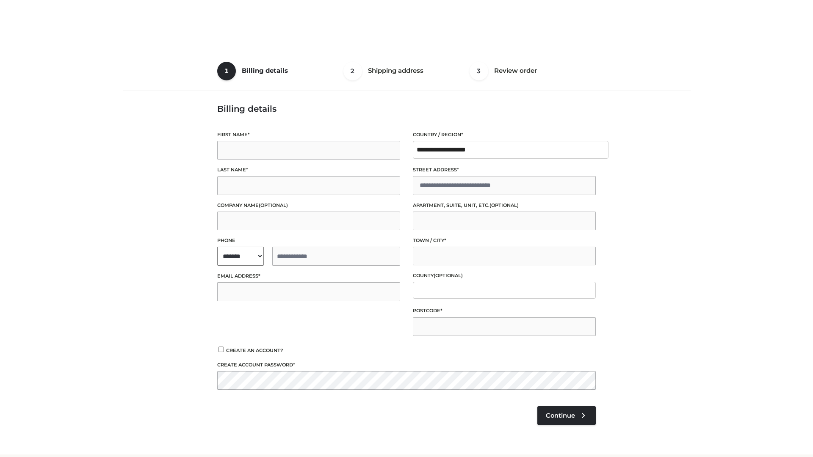 The image size is (813, 457). What do you see at coordinates (515, 70) in the screenshot?
I see `span: Review order` at bounding box center [515, 70].